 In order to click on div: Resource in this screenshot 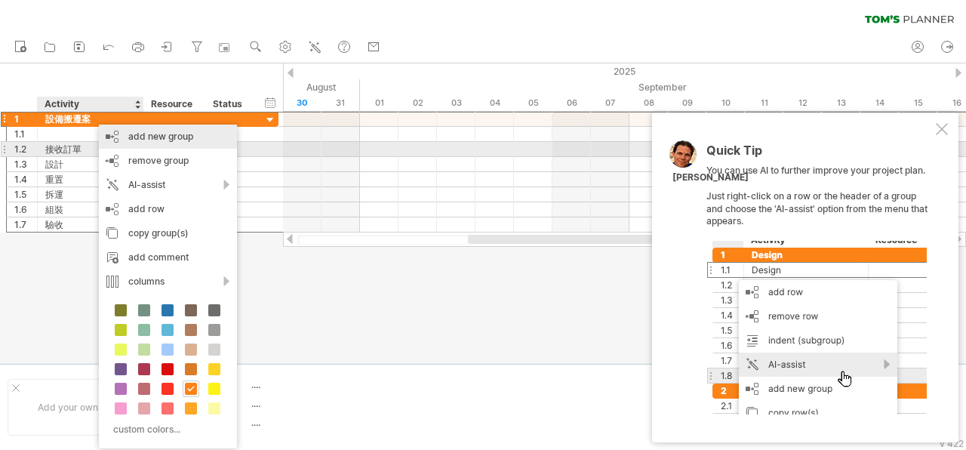, I will do `click(174, 104)`.